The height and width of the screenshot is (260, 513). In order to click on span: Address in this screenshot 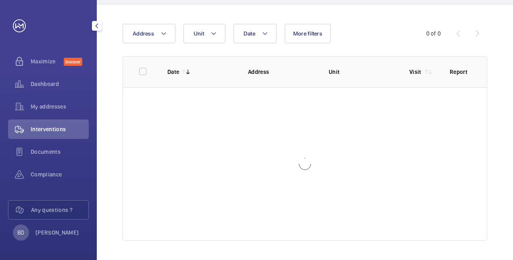, I will do `click(143, 33)`.